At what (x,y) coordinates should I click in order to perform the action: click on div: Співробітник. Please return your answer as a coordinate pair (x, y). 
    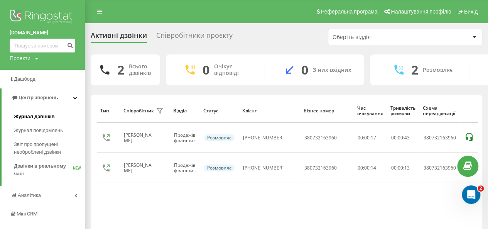
    Looking at the image, I should click on (138, 111).